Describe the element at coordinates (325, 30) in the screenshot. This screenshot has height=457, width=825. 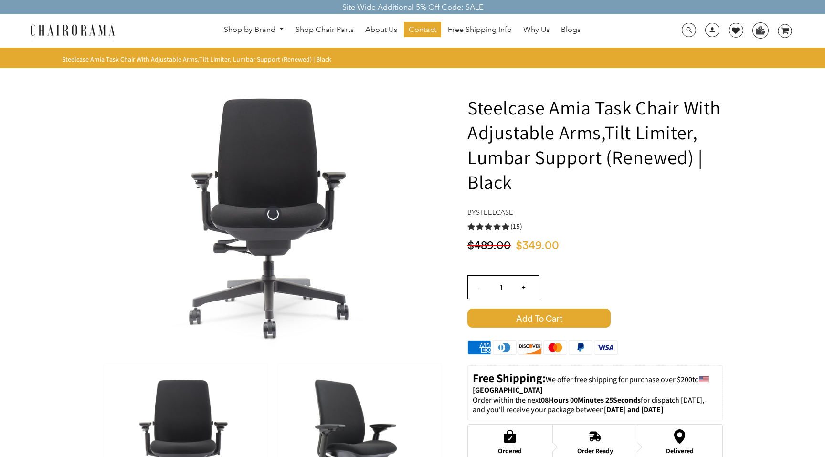
I see `a: Shop Chair Parts` at that location.